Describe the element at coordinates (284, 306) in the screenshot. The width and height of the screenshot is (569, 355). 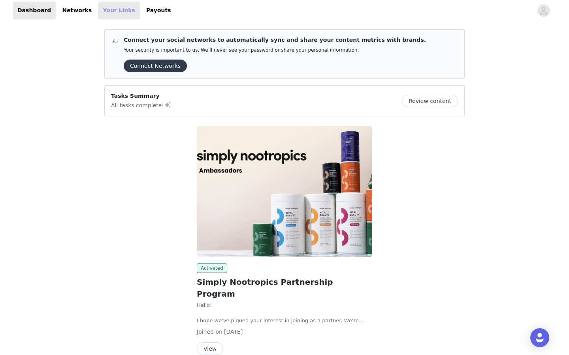
I see `p: Hello!` at that location.